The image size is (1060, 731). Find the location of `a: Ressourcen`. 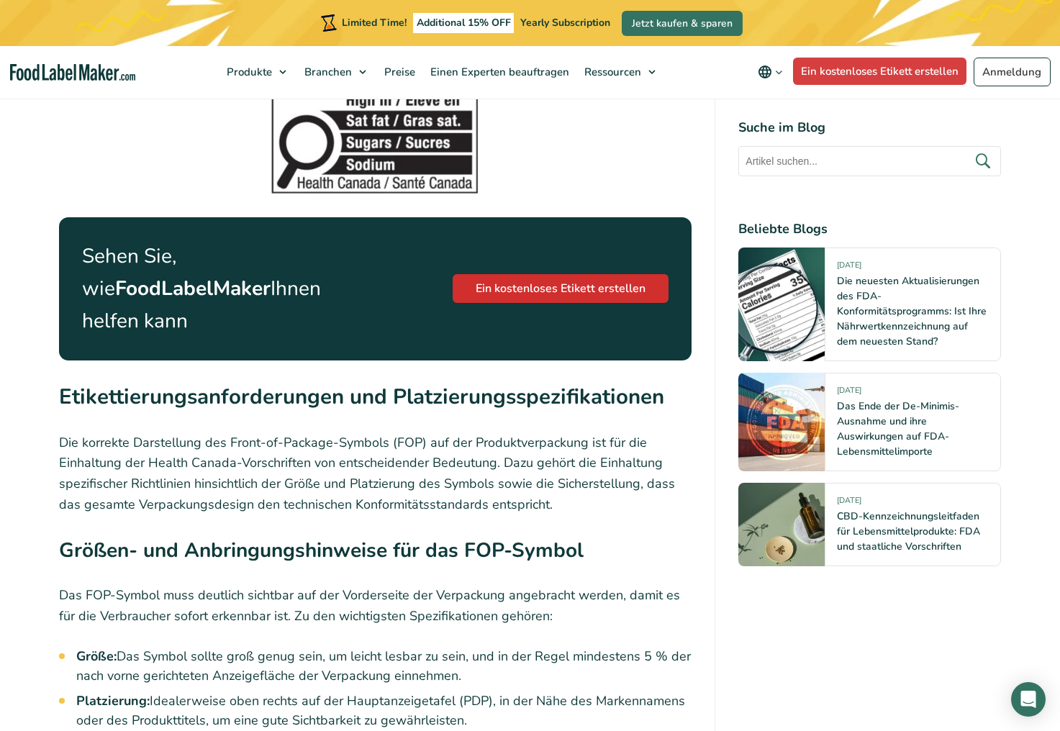

a: Ressourcen is located at coordinates (619, 72).